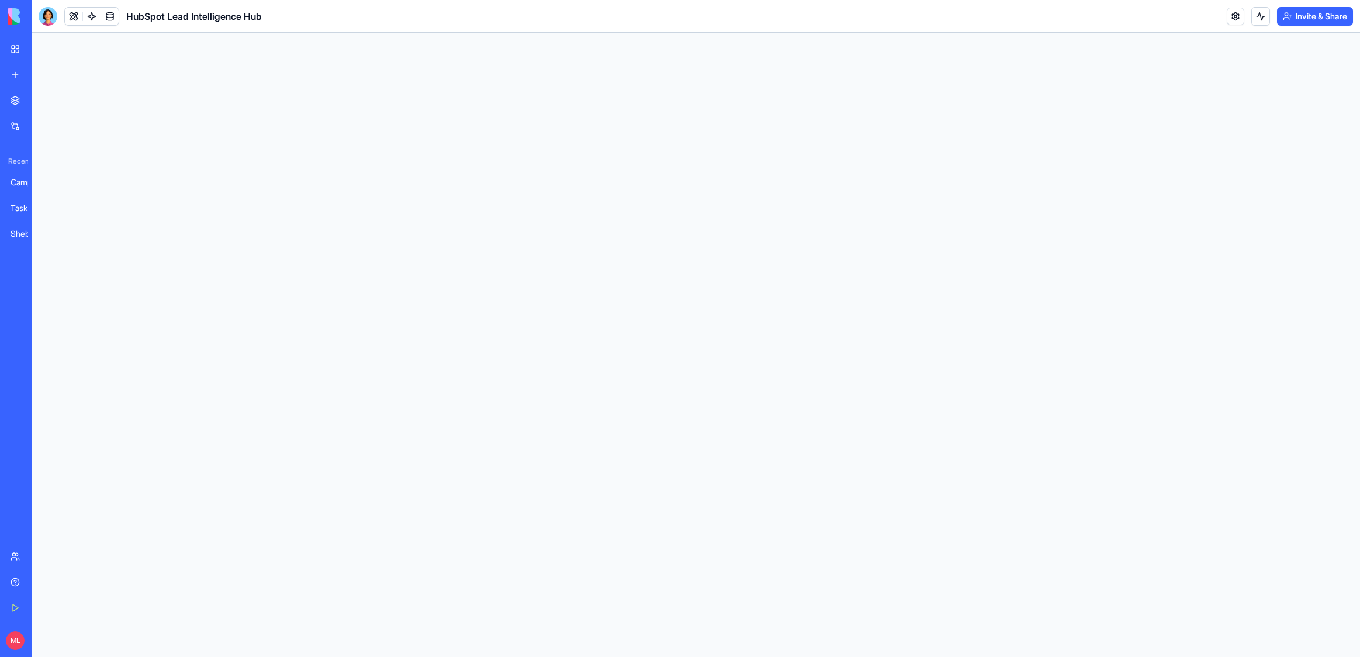 This screenshot has width=1360, height=657. Describe the element at coordinates (27, 234) in the screenshot. I see `div: Sheba Hospital Management System` at that location.